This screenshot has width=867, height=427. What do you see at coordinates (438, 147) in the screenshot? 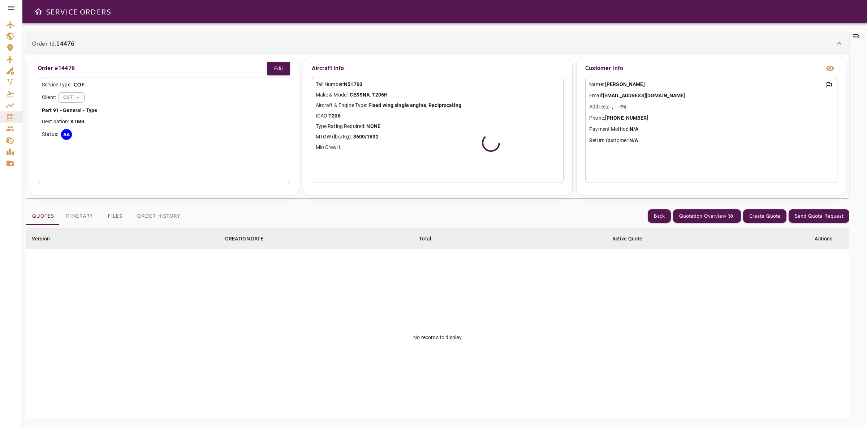
I see `p: Min Crew:` at bounding box center [438, 147].